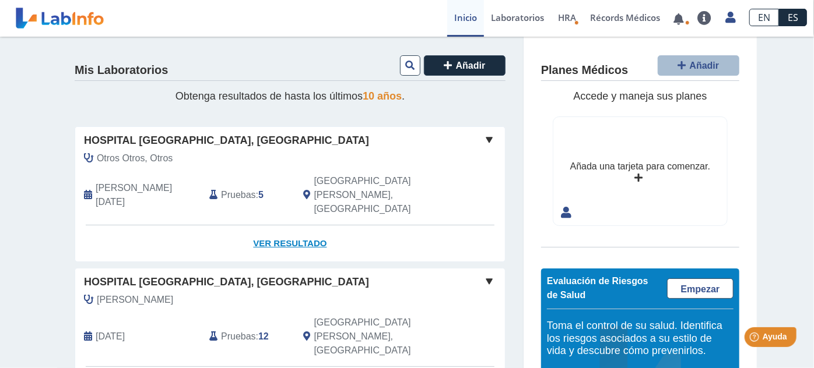 This screenshot has height=368, width=814. I want to click on b: 5, so click(261, 195).